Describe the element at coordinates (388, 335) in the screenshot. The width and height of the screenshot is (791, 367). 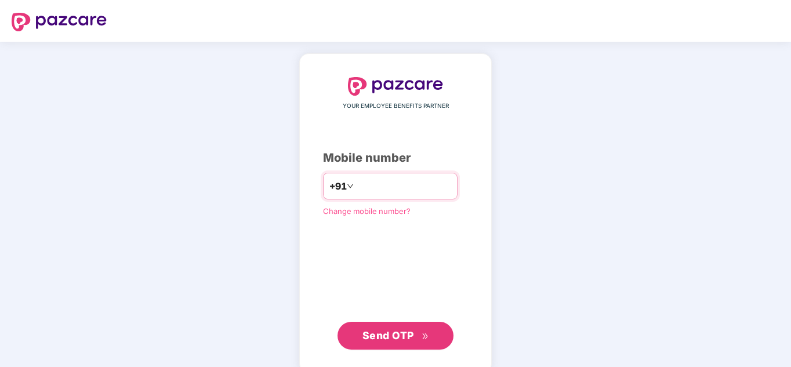
I see `span: Send OTP` at that location.